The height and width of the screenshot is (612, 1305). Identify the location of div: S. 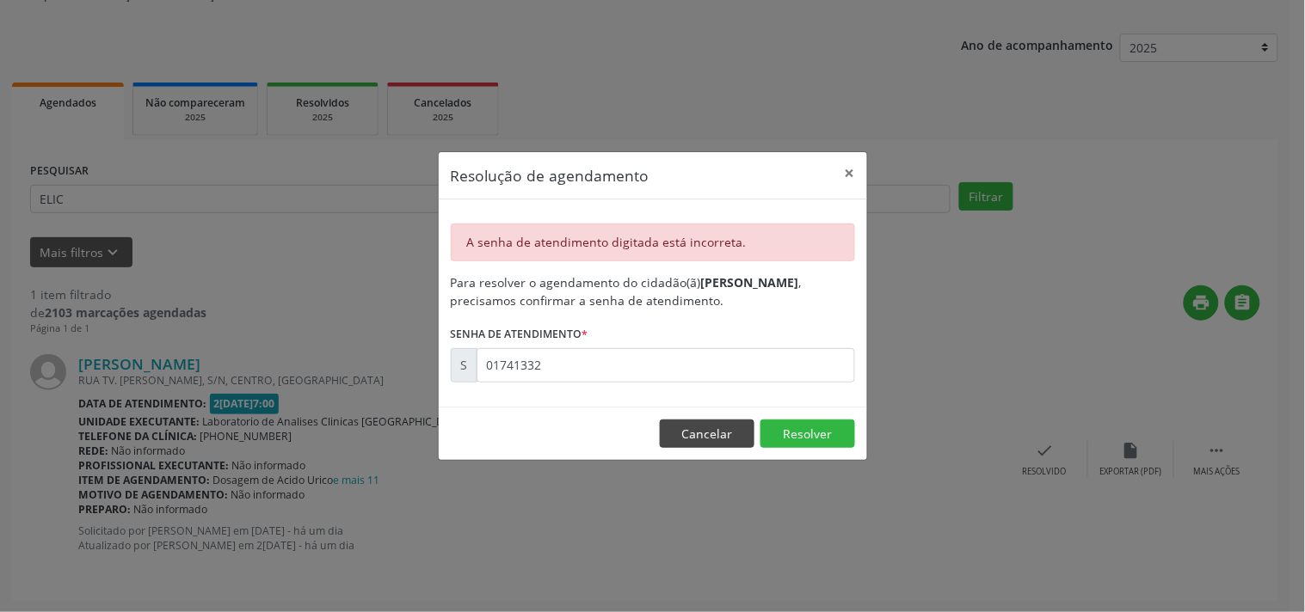
(464, 366).